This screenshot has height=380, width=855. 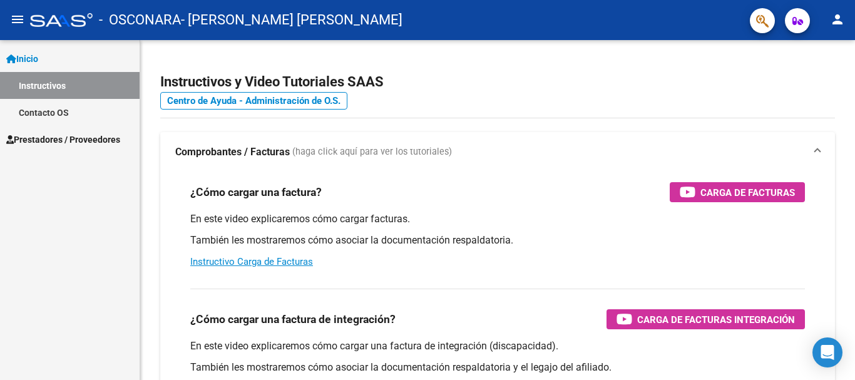 I want to click on button: Carga de Facturas, so click(x=737, y=192).